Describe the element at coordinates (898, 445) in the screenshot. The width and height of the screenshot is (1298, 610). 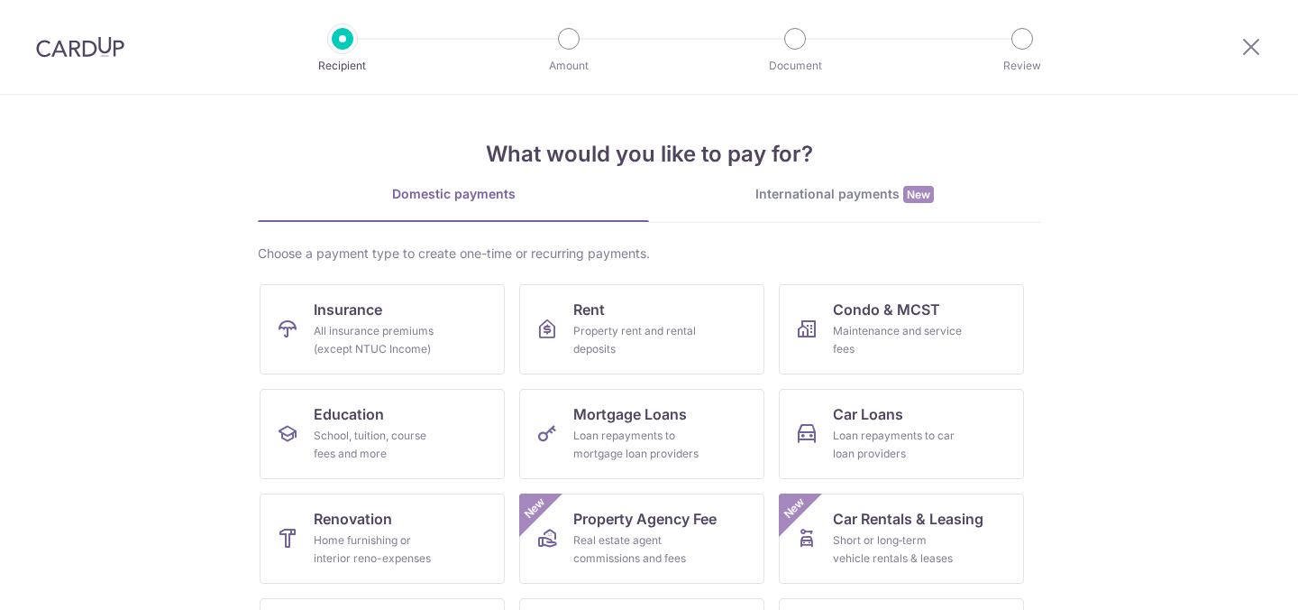
I see `div: Loan repayments to car loan providers` at that location.